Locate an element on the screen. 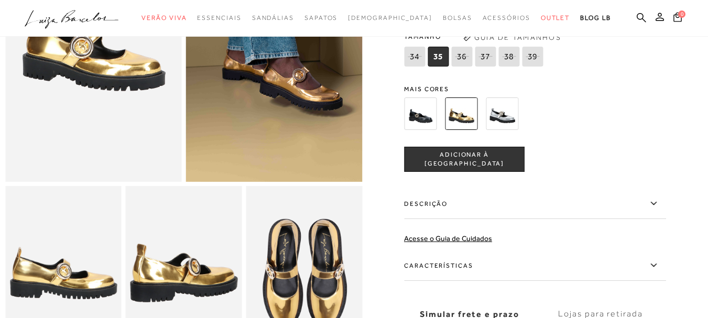 This screenshot has height=318, width=708. span: 39 is located at coordinates (532, 57).